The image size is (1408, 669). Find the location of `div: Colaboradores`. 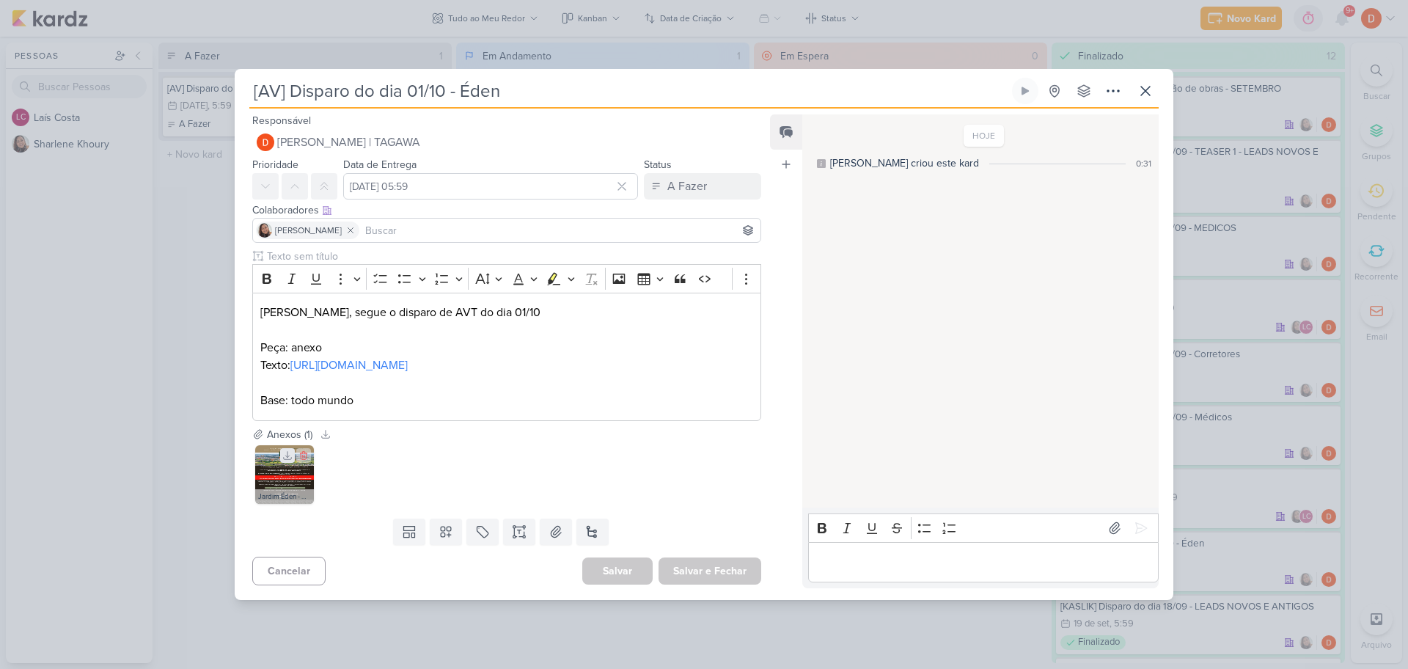

div: Colaboradores is located at coordinates (507, 210).